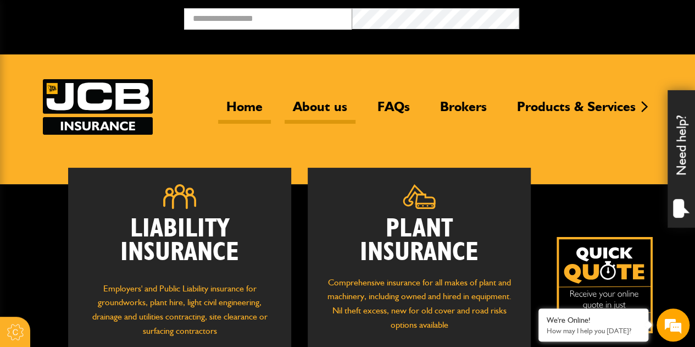  What do you see at coordinates (107, 146) in the screenshot?
I see `input: Enter your email address` at bounding box center [107, 146].